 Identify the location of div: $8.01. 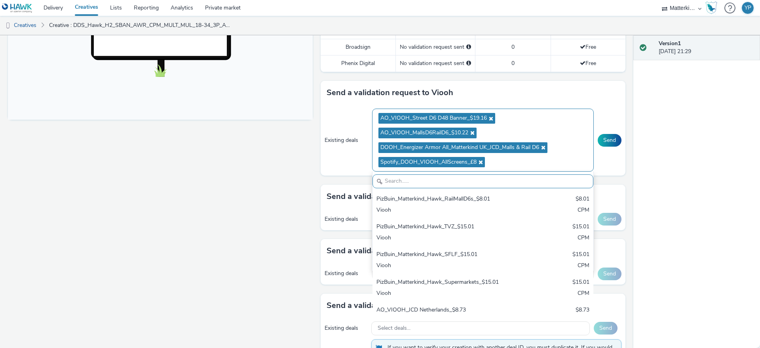
(582, 199).